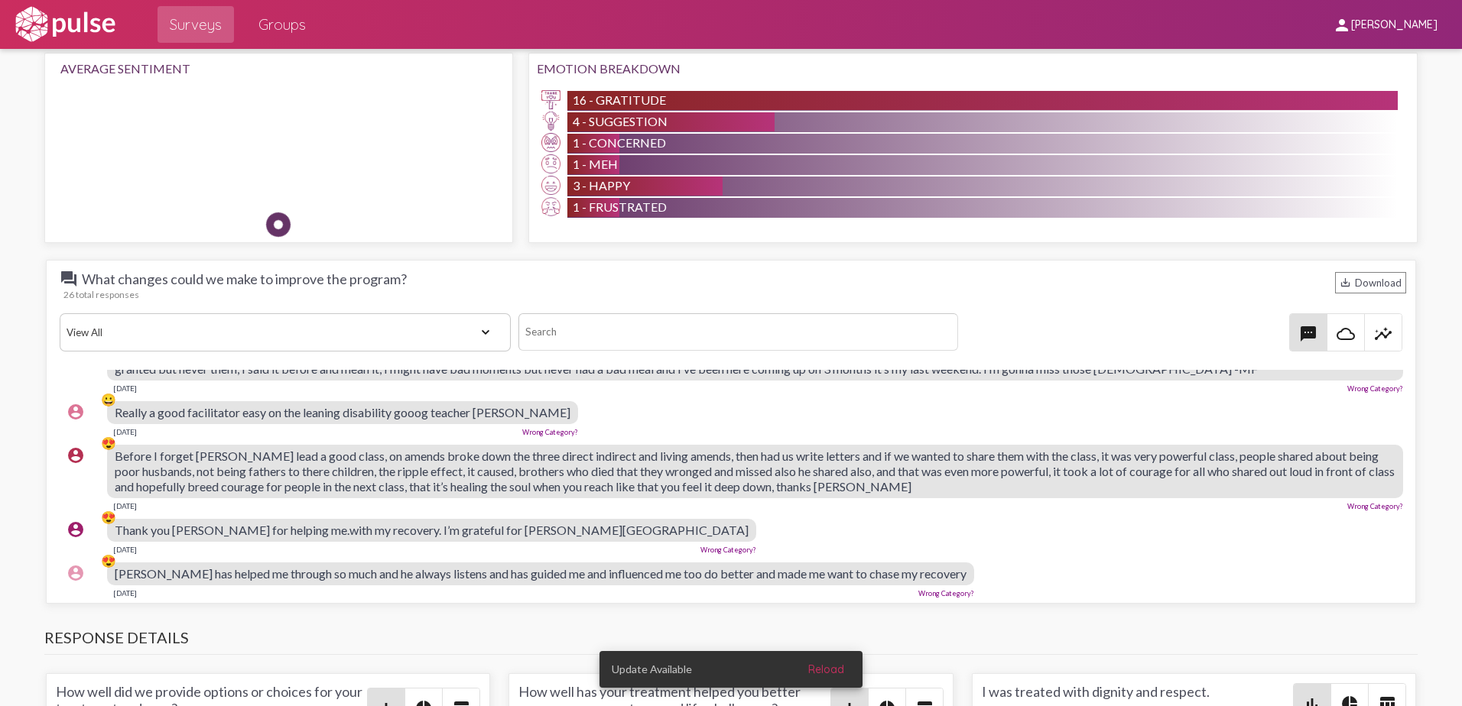  What do you see at coordinates (973, 68) in the screenshot?
I see `div: Emotion Breakdown` at bounding box center [973, 68].